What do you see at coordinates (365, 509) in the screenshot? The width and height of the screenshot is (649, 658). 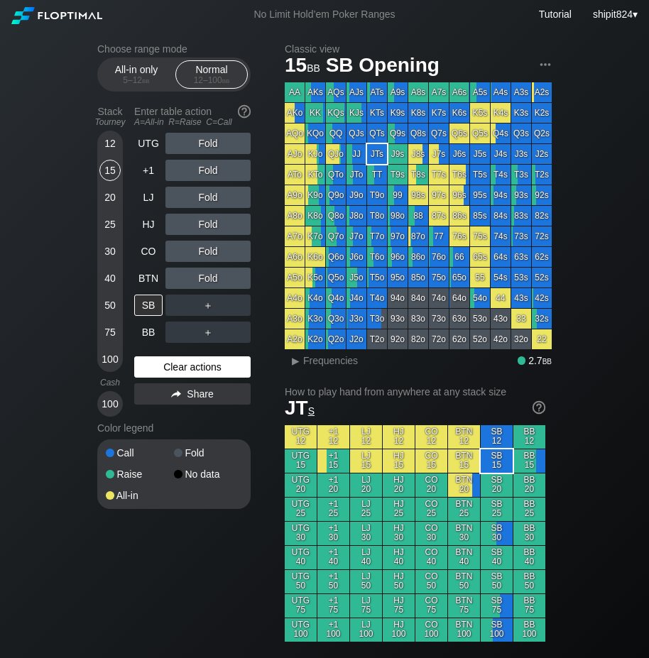 I see `div: LJ 25` at bounding box center [365, 509].